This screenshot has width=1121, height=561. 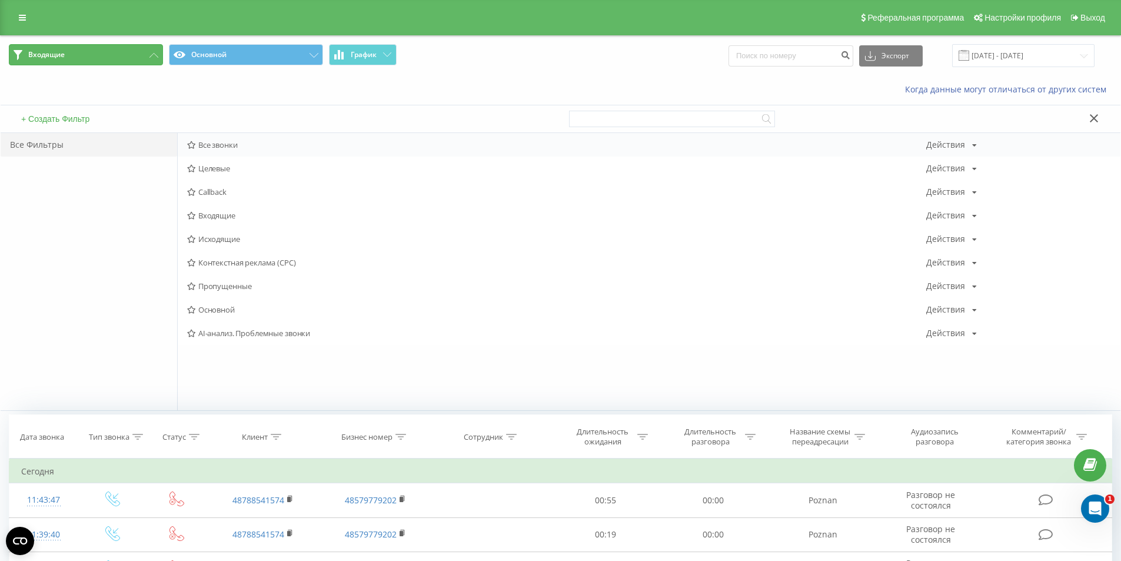 What do you see at coordinates (20, 541) in the screenshot?
I see `button: Open CMP widget` at bounding box center [20, 541].